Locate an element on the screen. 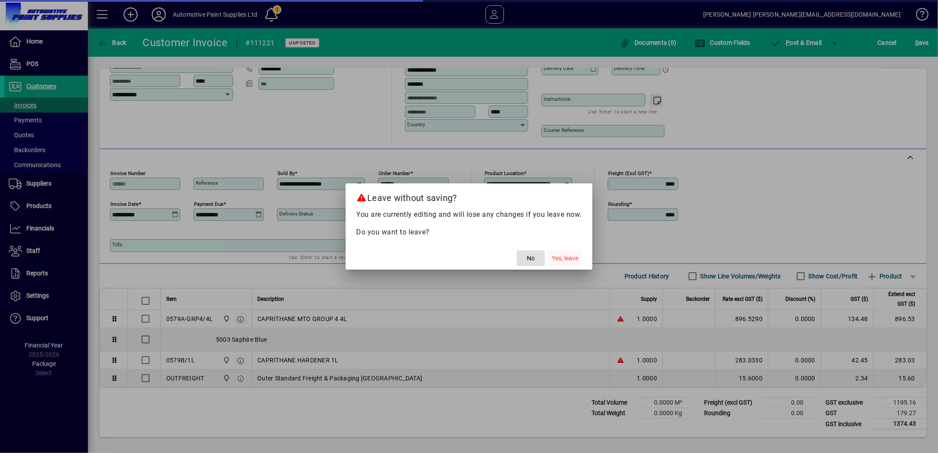 The height and width of the screenshot is (453, 938). p: Do you want to leave? is located at coordinates (469, 232).